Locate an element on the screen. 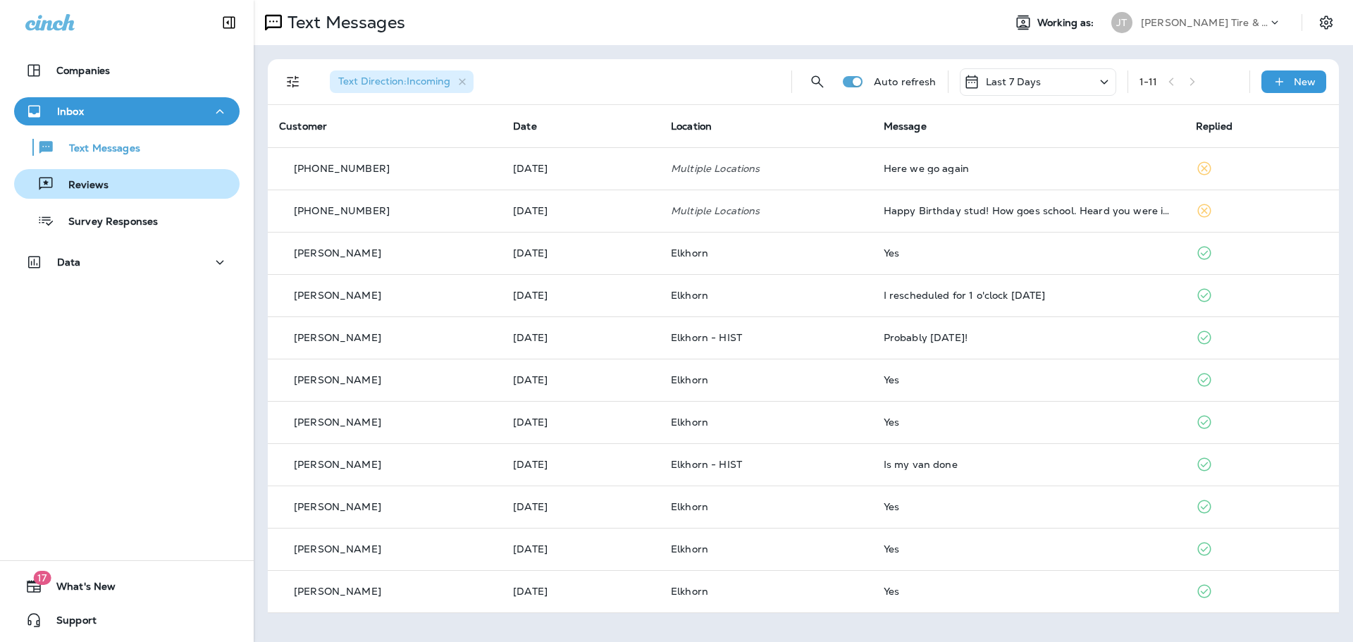 The width and height of the screenshot is (1353, 642). p: Oct 9, 2025 10:40 AM is located at coordinates (581, 295).